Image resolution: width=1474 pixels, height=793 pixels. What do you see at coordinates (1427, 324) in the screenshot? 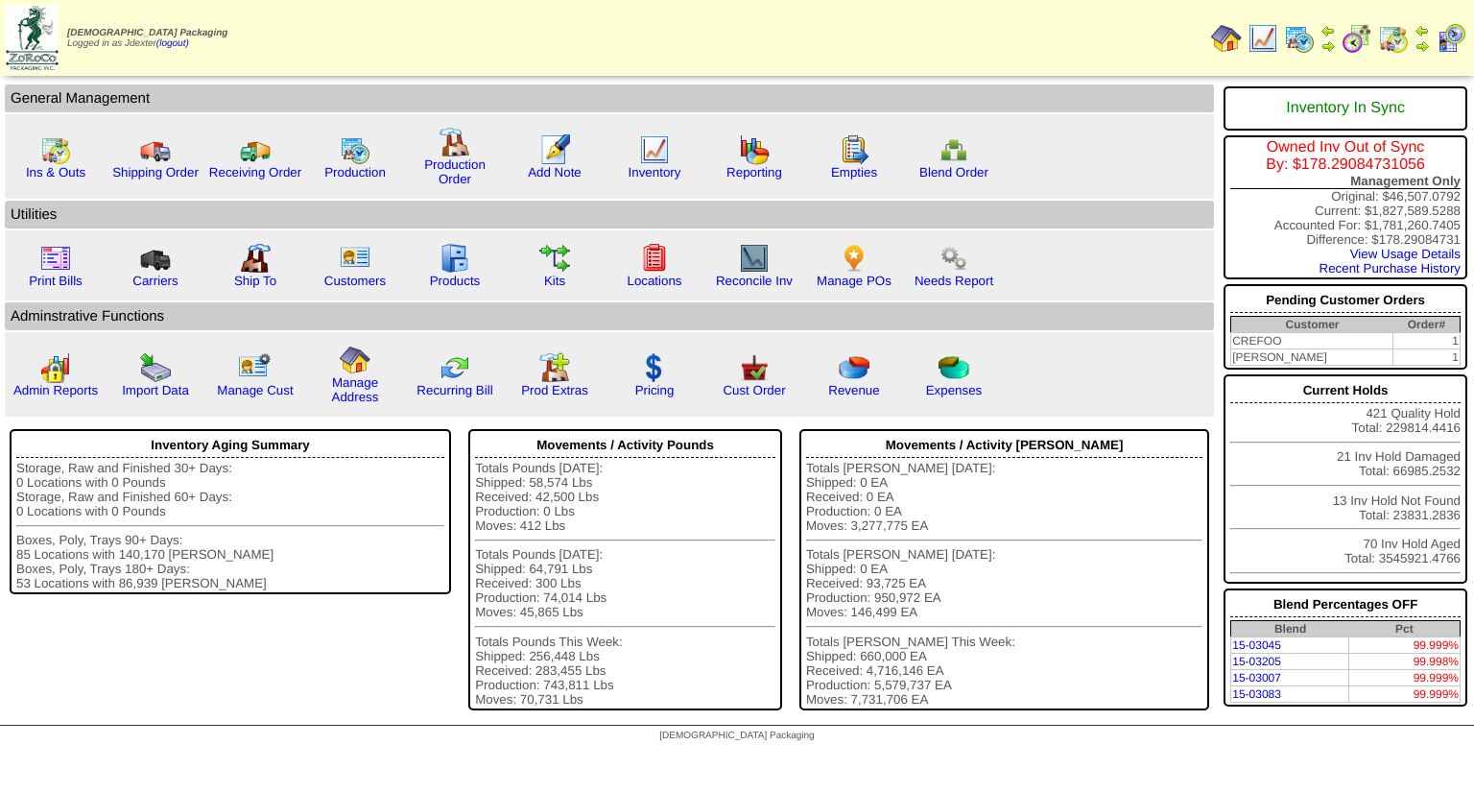
I see `th: Order#` at bounding box center [1427, 324].